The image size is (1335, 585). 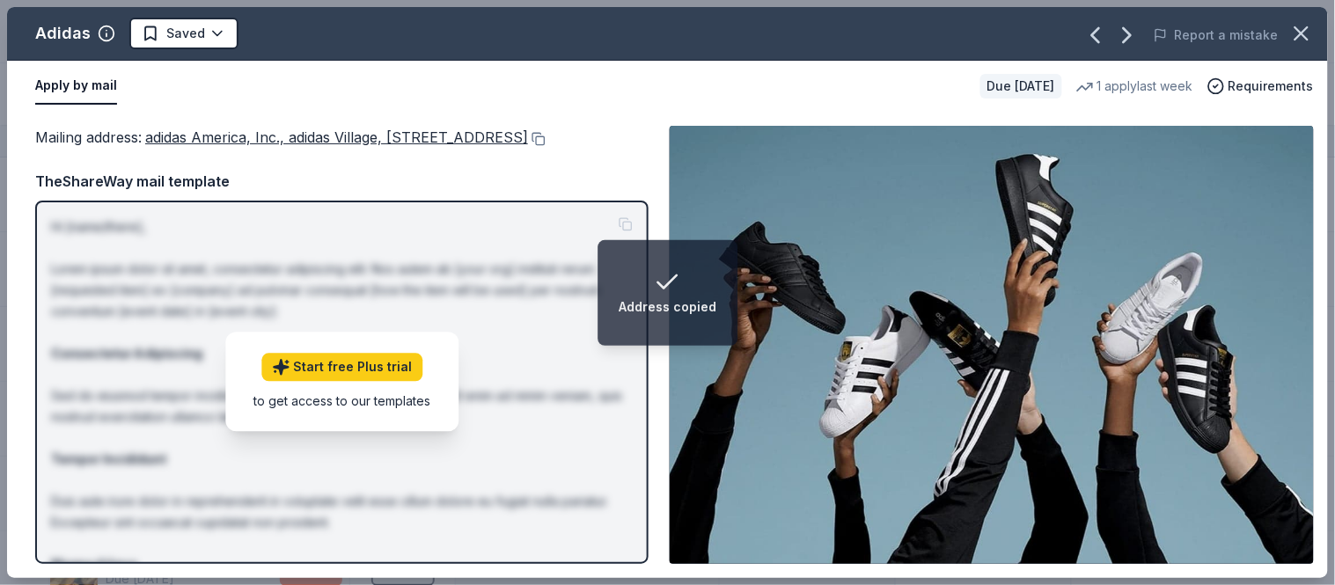 What do you see at coordinates (127, 353) in the screenshot?
I see `strong: Consectetur Adipiscing` at bounding box center [127, 353].